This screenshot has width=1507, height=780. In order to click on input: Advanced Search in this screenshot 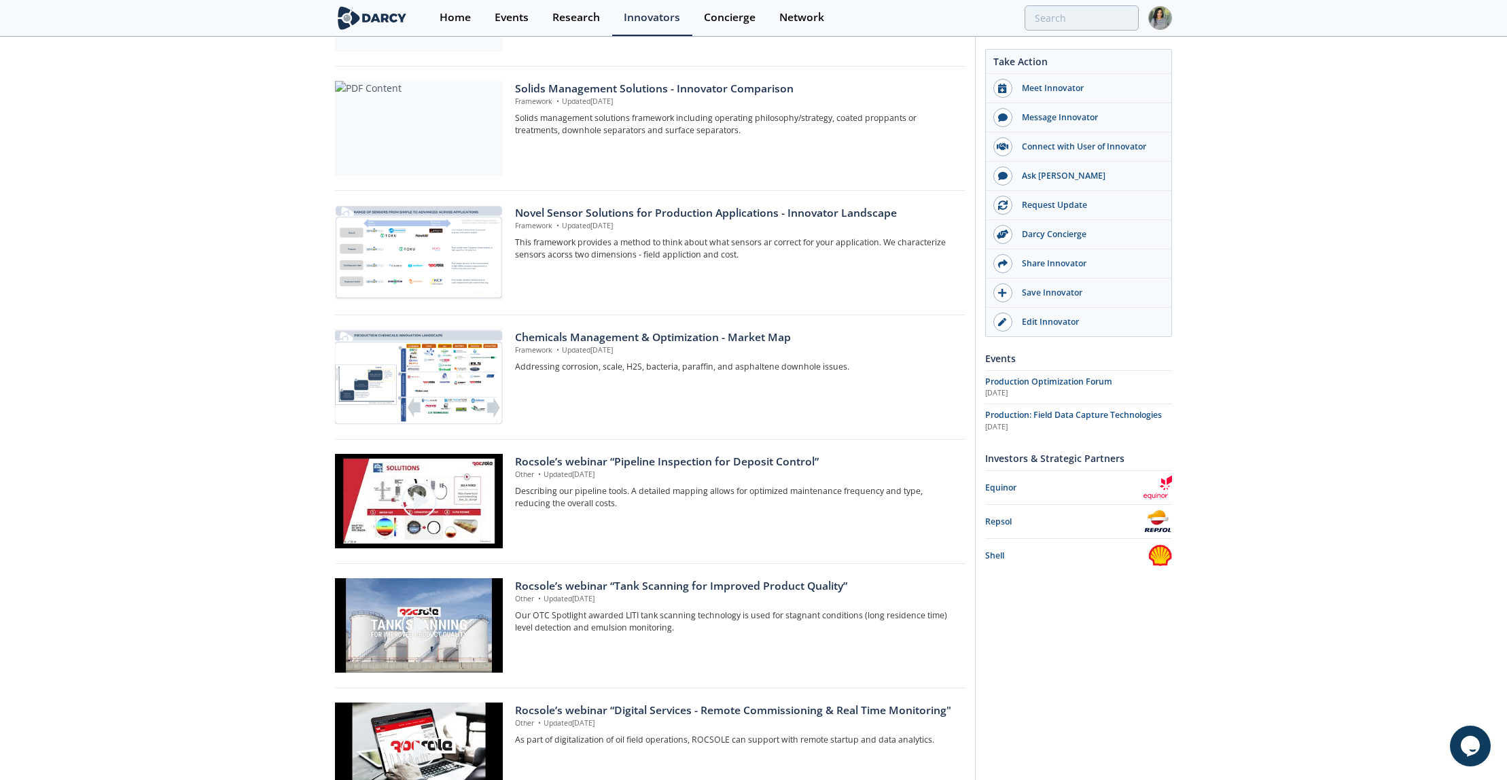, I will do `click(1082, 18)`.